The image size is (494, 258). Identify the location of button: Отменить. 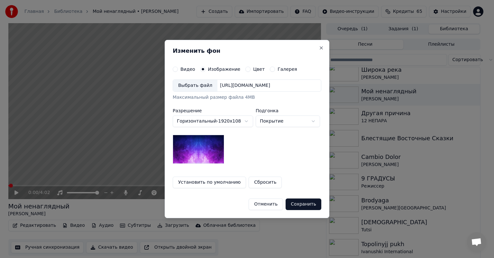
(266, 204).